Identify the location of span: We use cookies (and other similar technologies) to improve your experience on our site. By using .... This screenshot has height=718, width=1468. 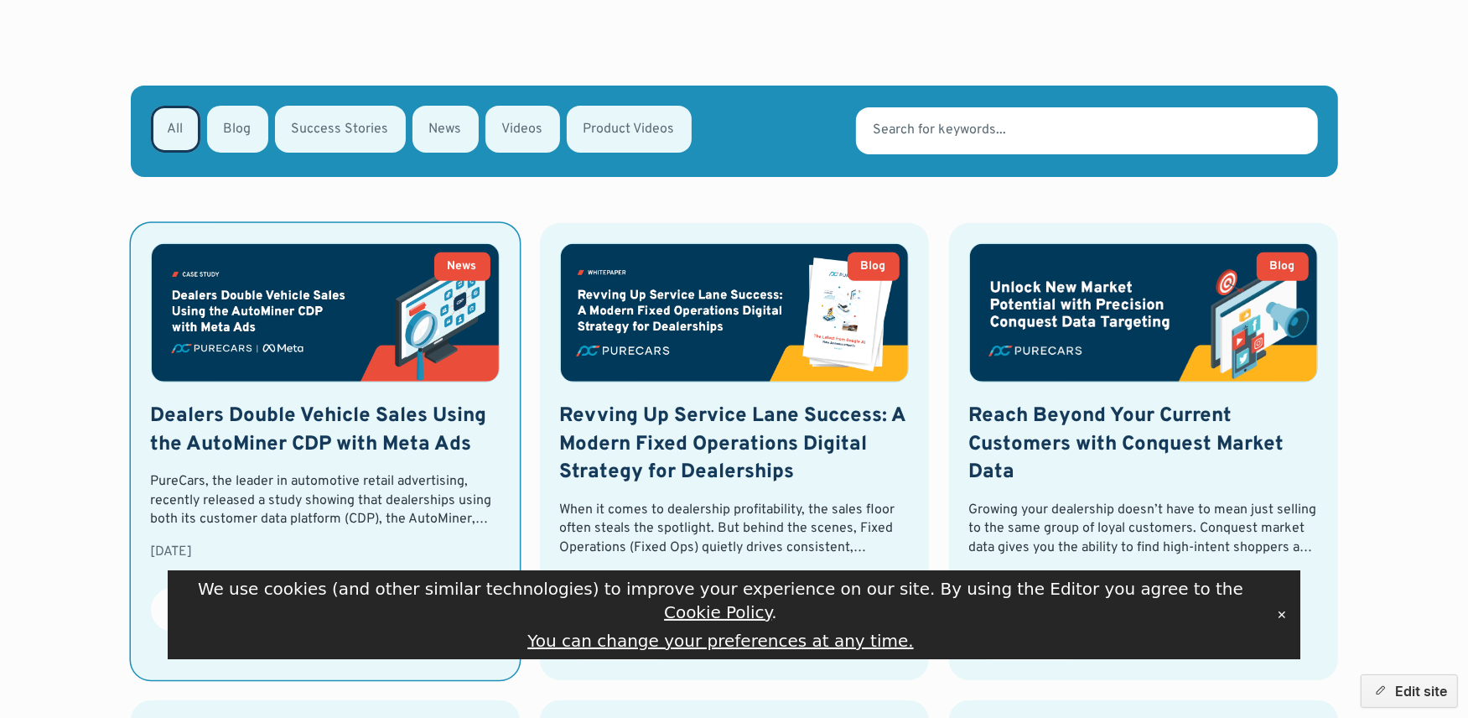
(720, 600).